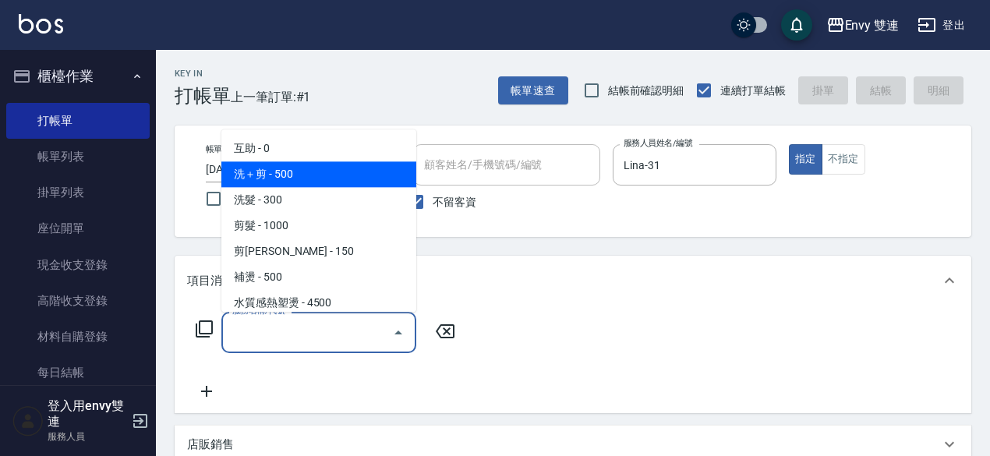 The width and height of the screenshot is (990, 456). I want to click on button: save, so click(796, 25).